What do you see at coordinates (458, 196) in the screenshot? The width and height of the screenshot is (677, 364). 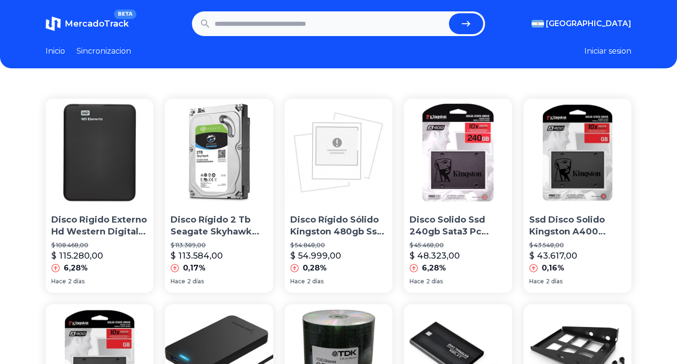 I see `a: Disco Solido Ssd 240gb Sata3 Pc Notebook MacDisco Solido Ssd 240gb Sata3 Pc Notebook Mac$ 45.468,...` at bounding box center [458, 196].